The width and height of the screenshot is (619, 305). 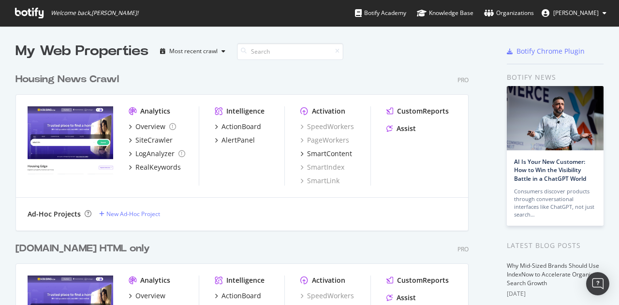 What do you see at coordinates (576, 13) in the screenshot?
I see `span: Bikash Behera` at bounding box center [576, 13].